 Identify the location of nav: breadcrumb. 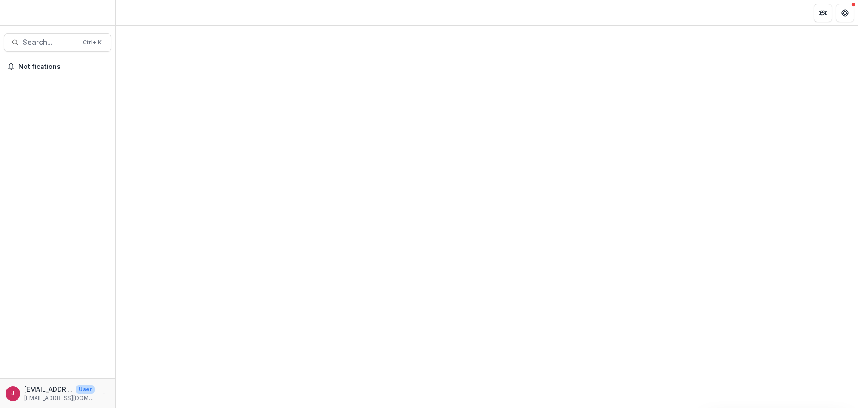
(139, 12).